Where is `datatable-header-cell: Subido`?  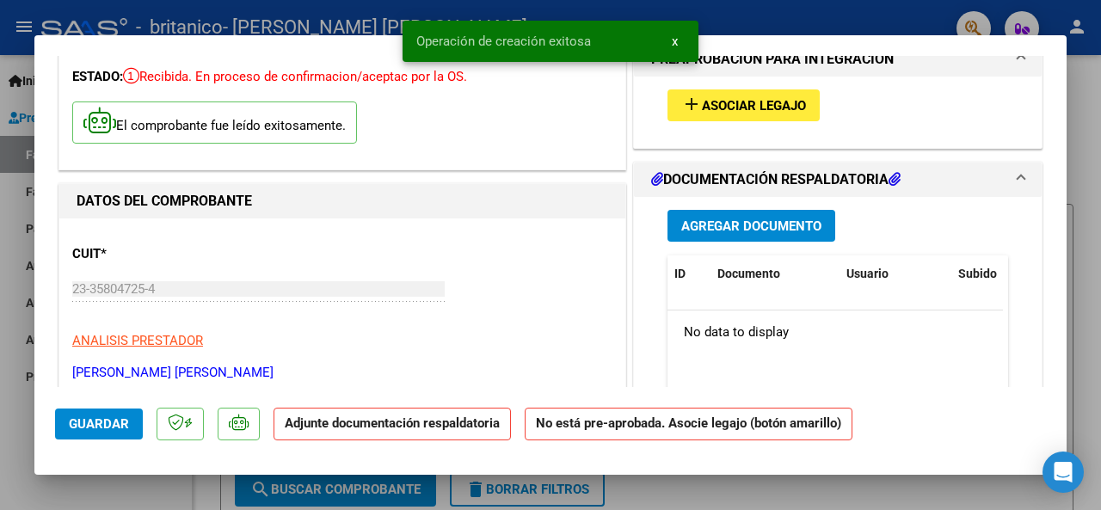 datatable-header-cell: Subido is located at coordinates (994, 274).